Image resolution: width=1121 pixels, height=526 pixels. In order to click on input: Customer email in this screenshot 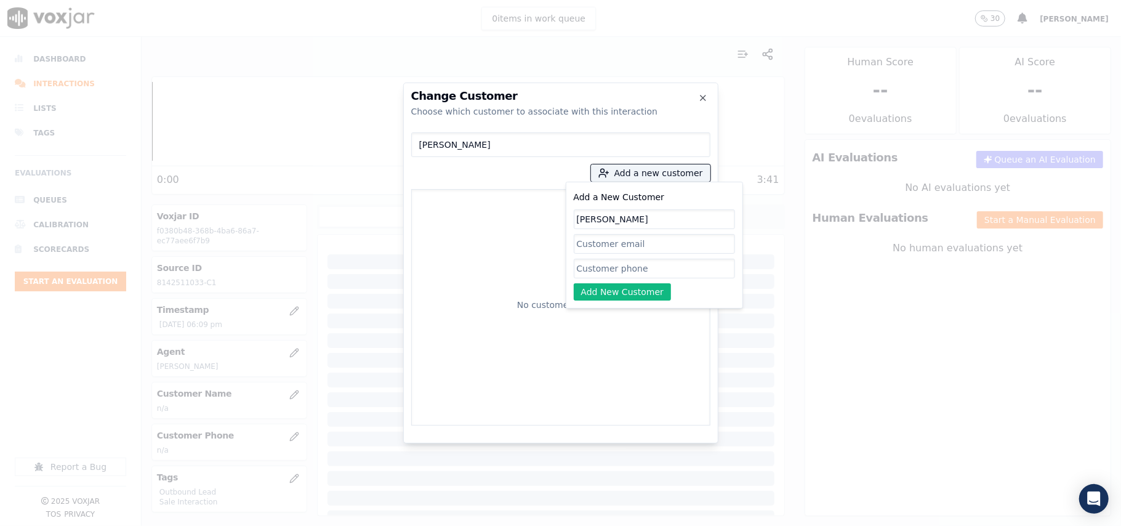, I will do `click(654, 244)`.